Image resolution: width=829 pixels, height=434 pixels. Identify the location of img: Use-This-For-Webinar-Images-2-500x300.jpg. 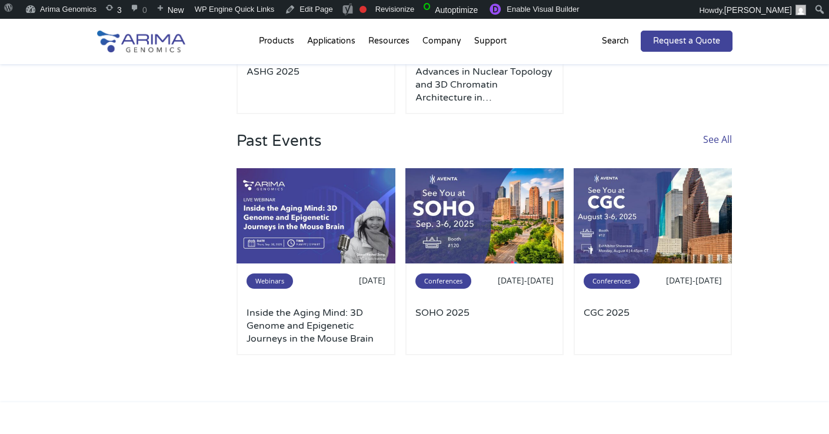
(316, 216).